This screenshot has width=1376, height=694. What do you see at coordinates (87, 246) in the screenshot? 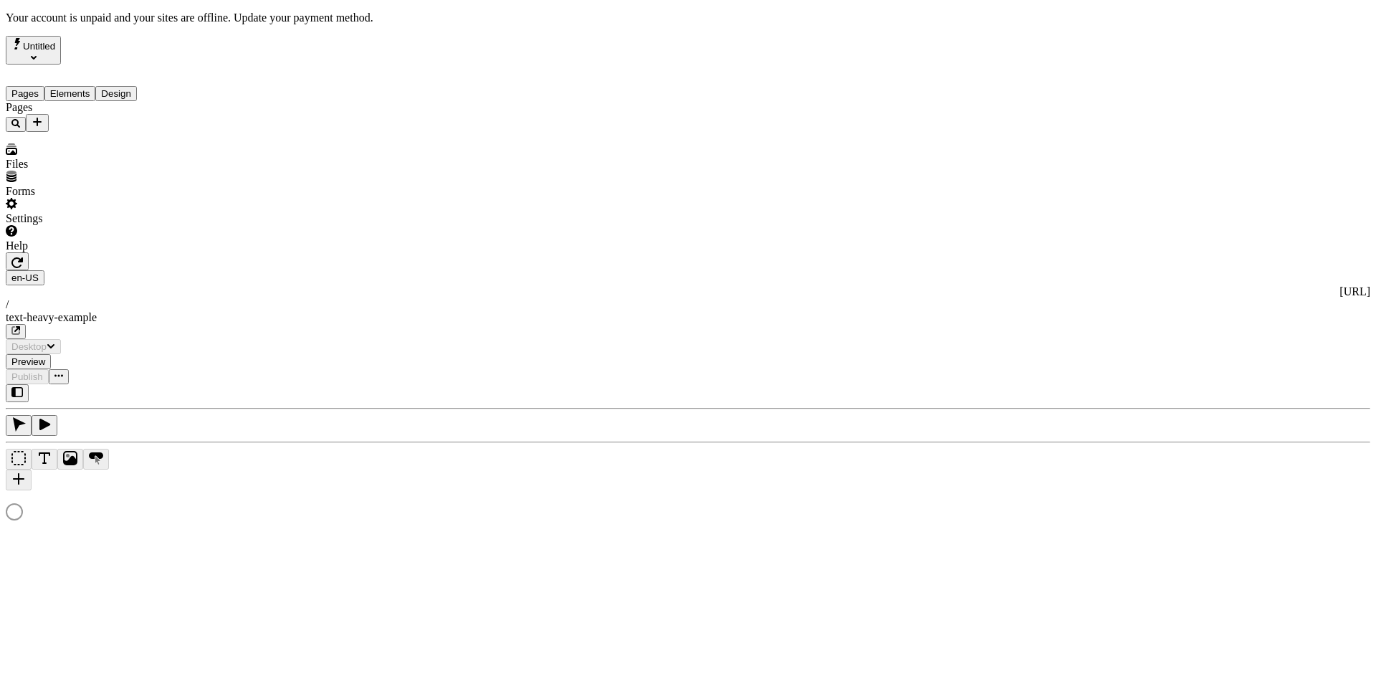
I see `div: Help` at bounding box center [87, 246].